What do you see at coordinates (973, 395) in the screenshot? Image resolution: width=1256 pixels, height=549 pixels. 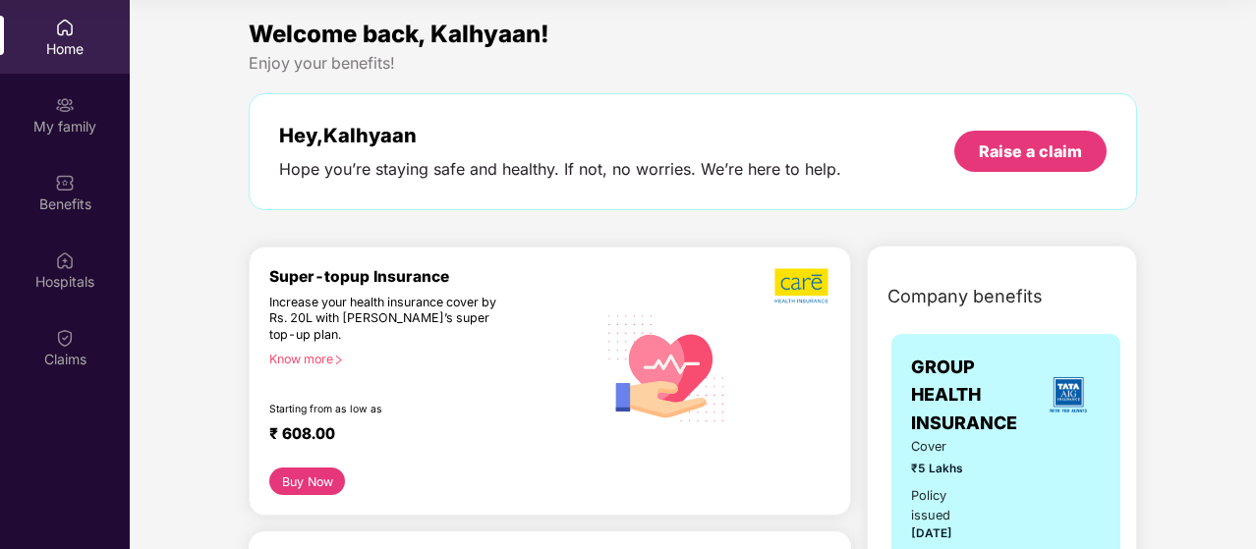 I see `span: GROUP HEALTH INSURANCE` at bounding box center [973, 395].